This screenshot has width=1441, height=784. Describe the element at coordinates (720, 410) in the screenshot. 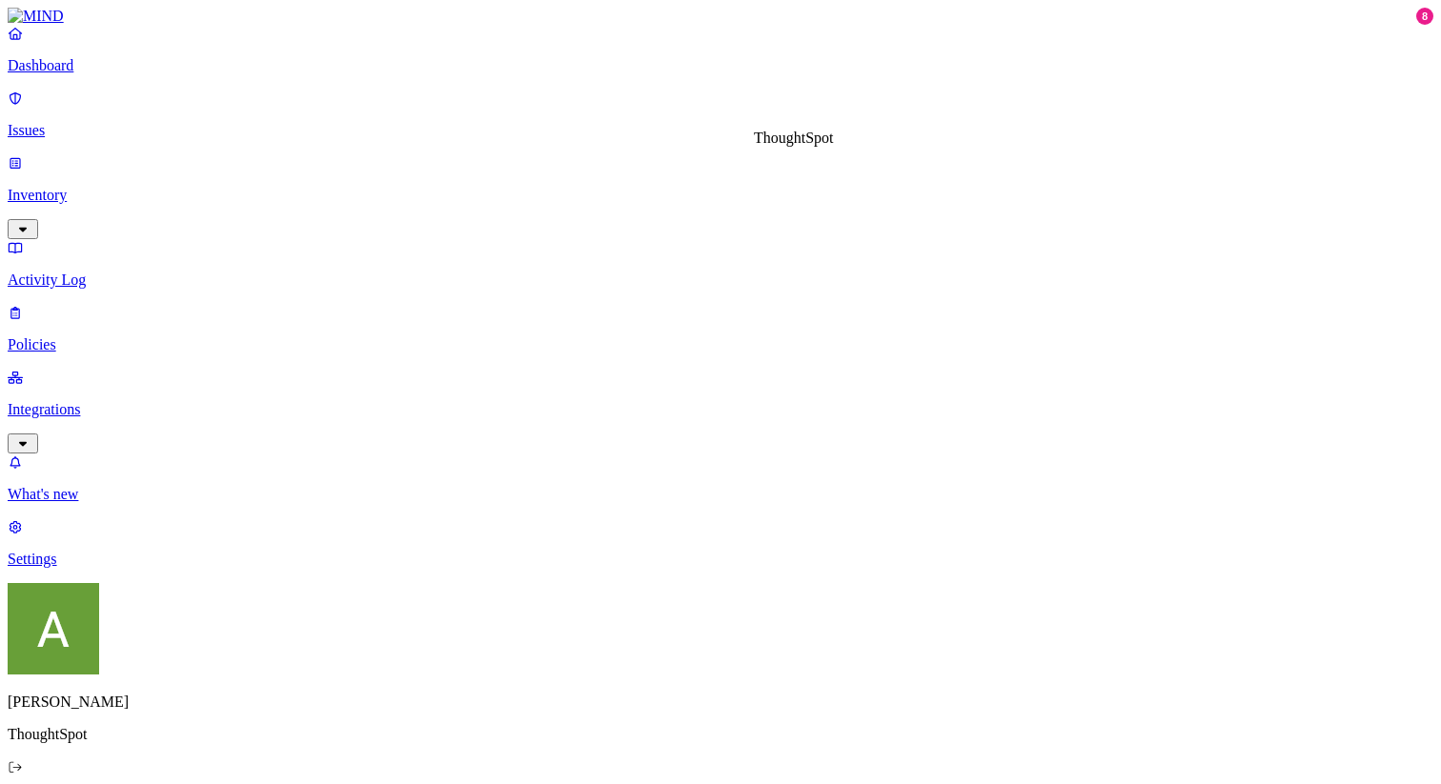

I see `p: Integrations` at that location.